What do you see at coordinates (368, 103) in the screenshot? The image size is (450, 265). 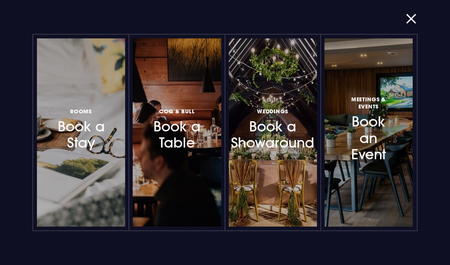 I see `span: Meetings & Events` at bounding box center [368, 103].